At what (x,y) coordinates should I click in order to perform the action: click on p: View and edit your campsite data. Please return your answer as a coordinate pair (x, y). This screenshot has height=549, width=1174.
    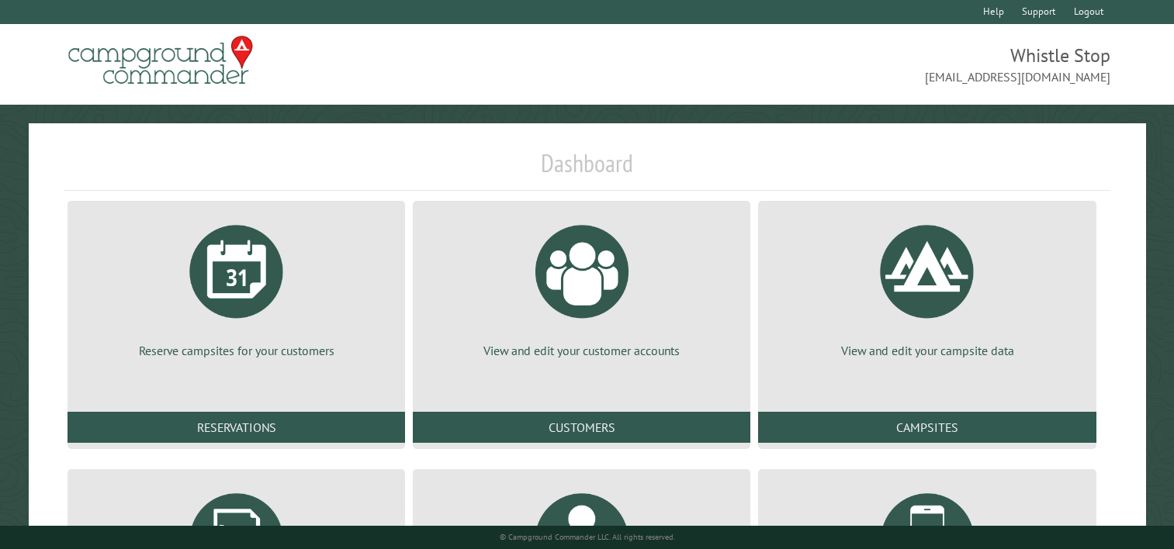
    Looking at the image, I should click on (926, 351).